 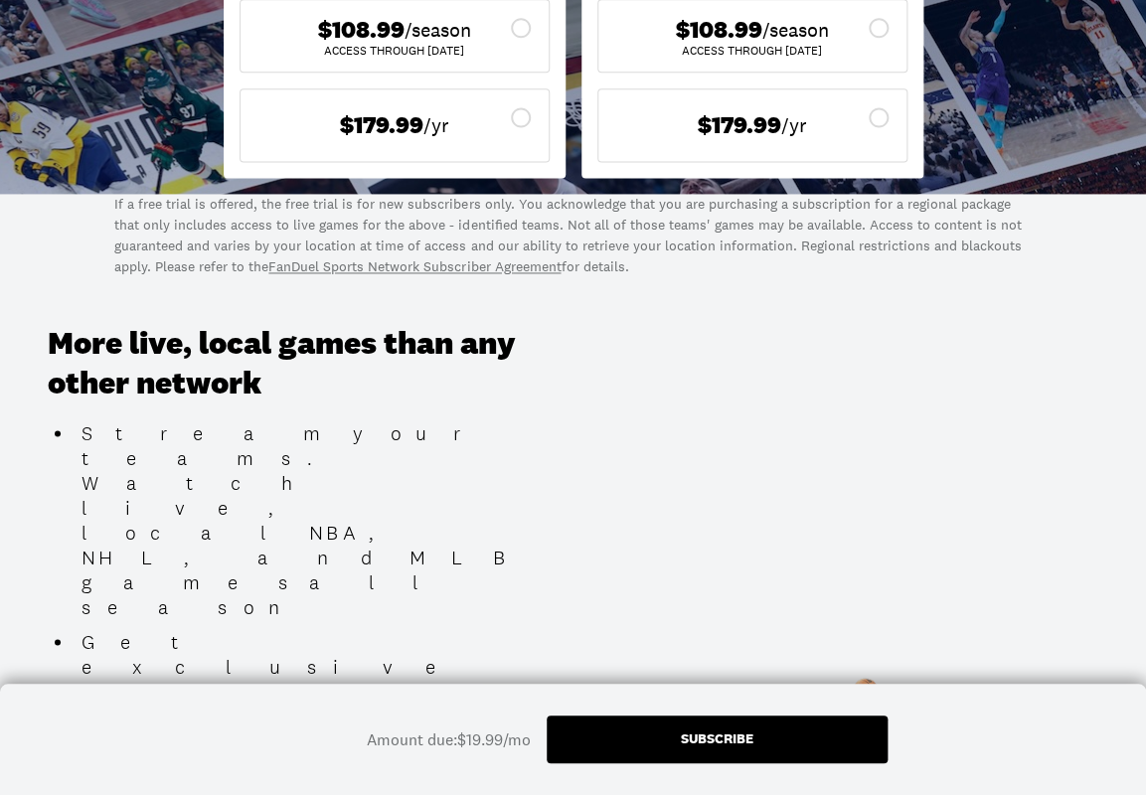 What do you see at coordinates (317, 520) in the screenshot?
I see `li: Stream your teams. Watch live, local NBA, NHL, and MLB games all season` at bounding box center [317, 520].